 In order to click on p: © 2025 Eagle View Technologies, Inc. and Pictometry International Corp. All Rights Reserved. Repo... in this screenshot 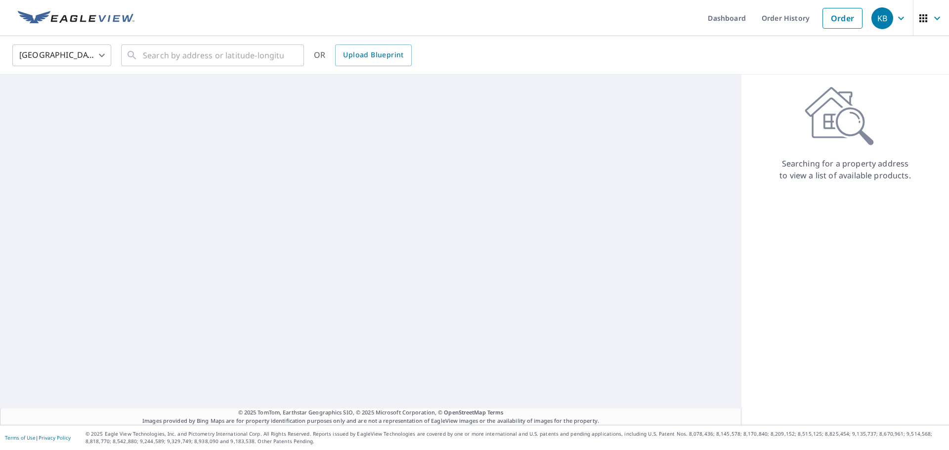, I will do `click(515, 438)`.